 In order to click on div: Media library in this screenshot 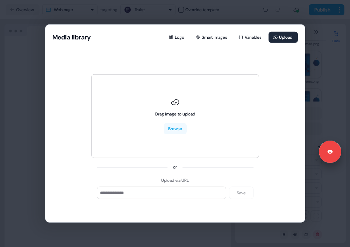, I will do `click(72, 37)`.